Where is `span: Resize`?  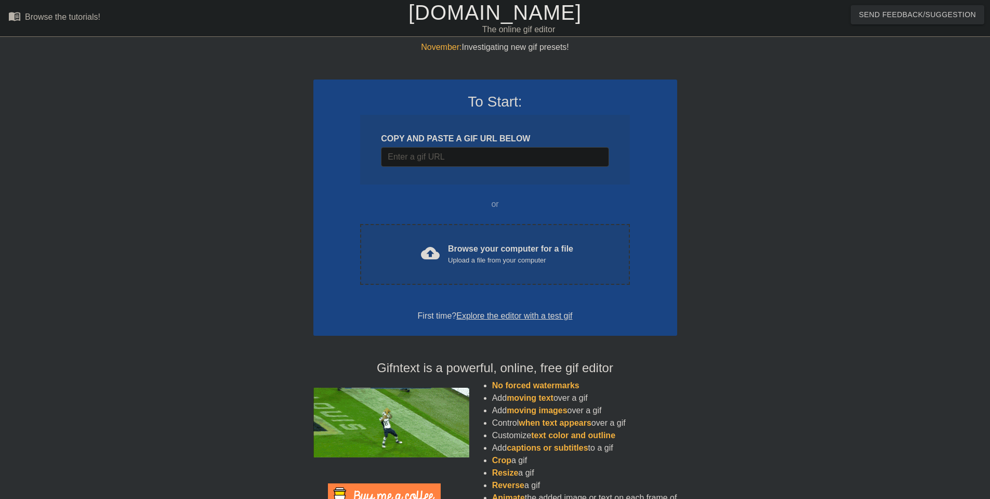 span: Resize is located at coordinates (505, 472).